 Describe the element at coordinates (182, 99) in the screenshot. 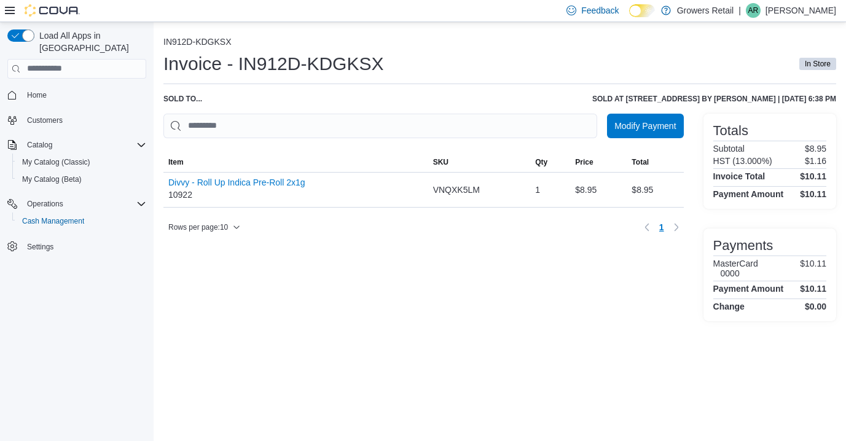

I see `div: Sold to ...` at that location.